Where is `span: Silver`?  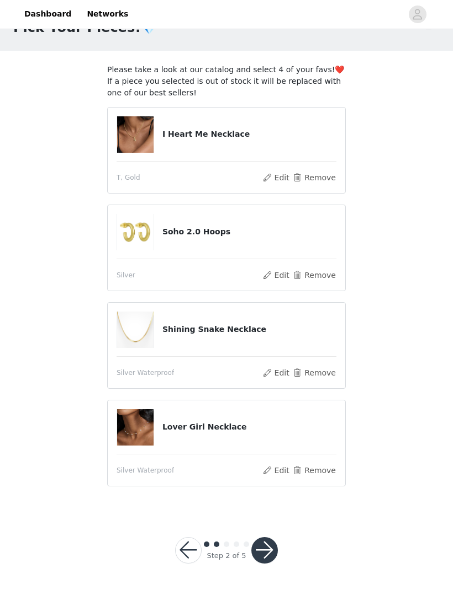 span: Silver is located at coordinates (126, 276).